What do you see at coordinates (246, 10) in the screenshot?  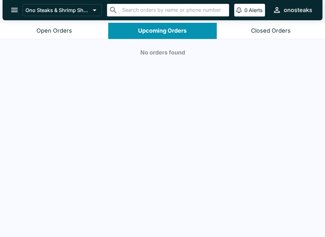 I see `p: 0` at bounding box center [246, 10].